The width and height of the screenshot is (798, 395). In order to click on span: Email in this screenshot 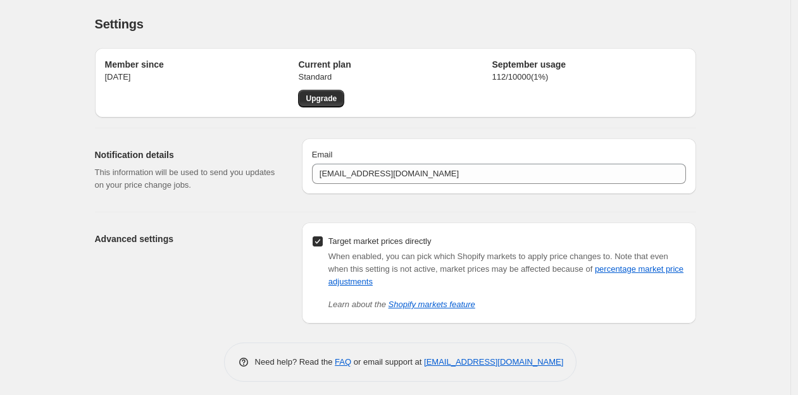, I will do `click(322, 154)`.